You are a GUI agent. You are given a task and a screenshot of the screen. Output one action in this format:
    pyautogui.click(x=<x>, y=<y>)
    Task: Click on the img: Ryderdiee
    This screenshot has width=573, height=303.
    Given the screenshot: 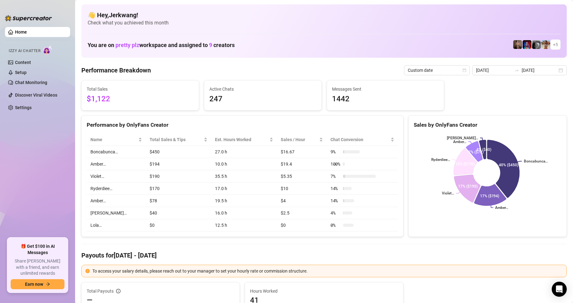 What is the action you would take?
    pyautogui.click(x=518, y=44)
    